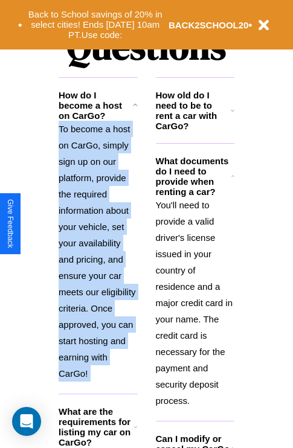 The height and width of the screenshot is (448, 293). Describe the element at coordinates (98, 251) in the screenshot. I see `p: To become a host on CarGo, simply sign up on our platform, provide the required information about...` at that location.